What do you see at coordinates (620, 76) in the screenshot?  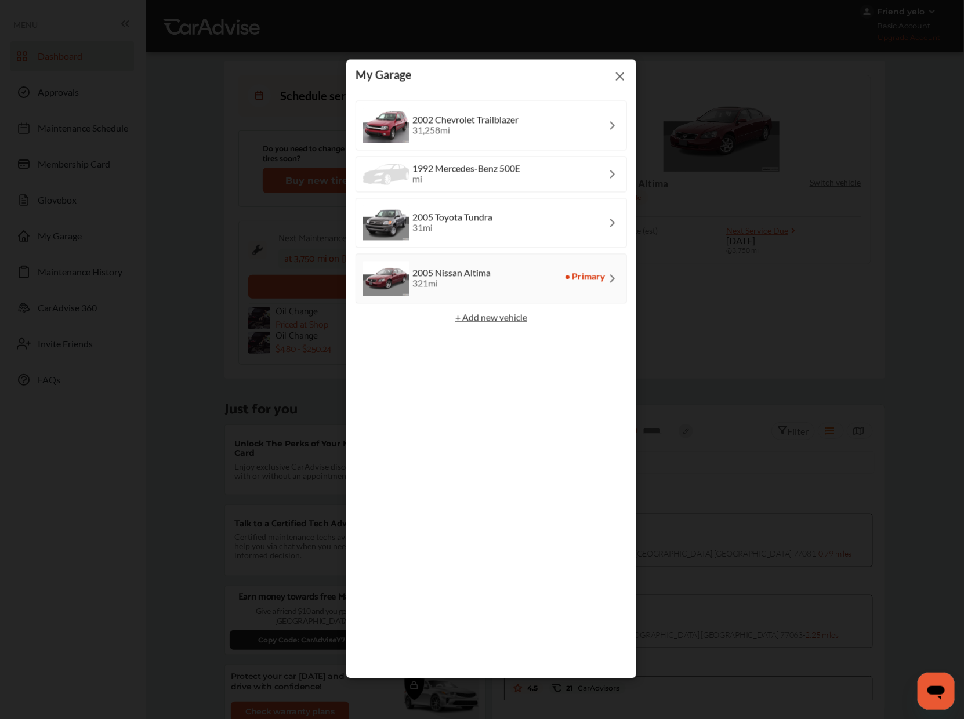 I see `img: close-icon` at bounding box center [620, 76].